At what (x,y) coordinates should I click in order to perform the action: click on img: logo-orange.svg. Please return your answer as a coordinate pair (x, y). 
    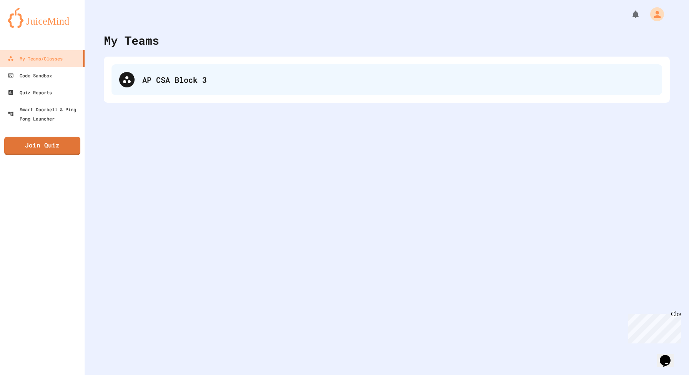
    Looking at the image, I should click on (42, 18).